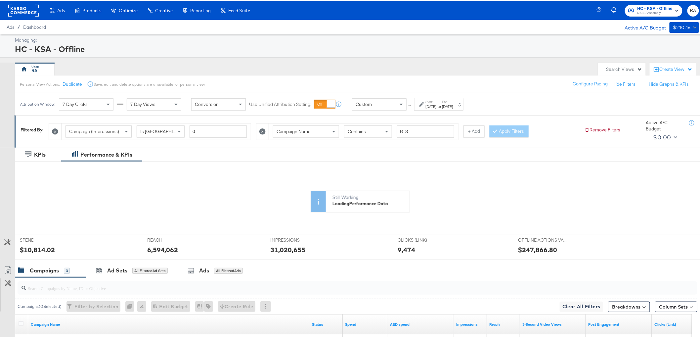 This screenshot has height=338, width=700. What do you see at coordinates (665, 136) in the screenshot?
I see `button: $0.00` at bounding box center [665, 136].